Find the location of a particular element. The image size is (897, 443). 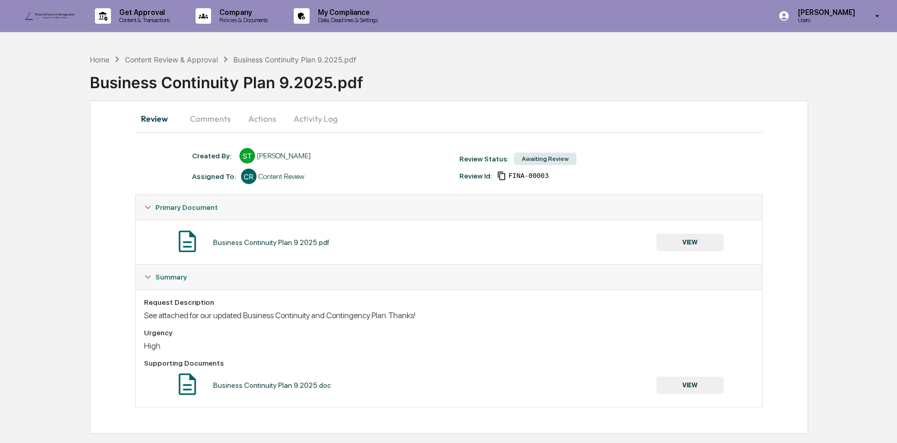

p: Content & Transactions is located at coordinates (143, 20).